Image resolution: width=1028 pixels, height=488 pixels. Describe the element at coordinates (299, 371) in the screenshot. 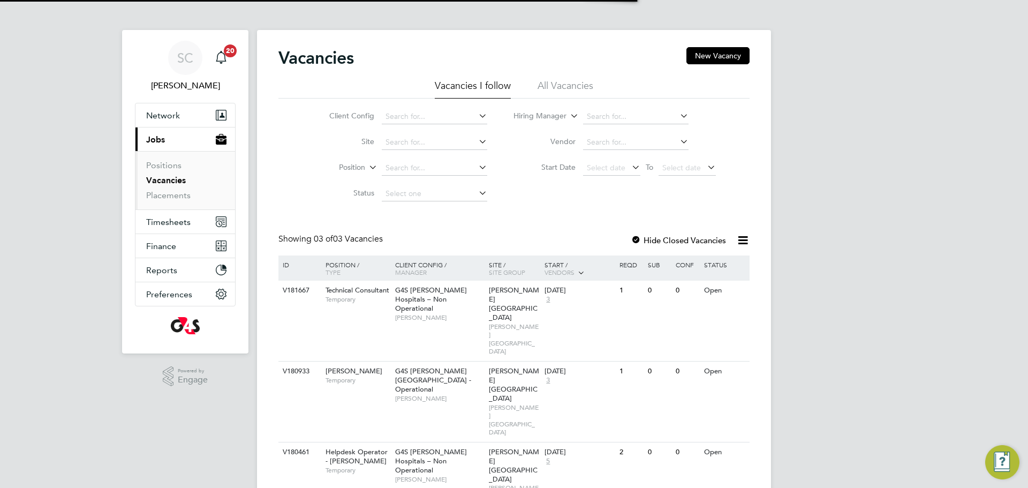

I see `div: V180933` at that location.